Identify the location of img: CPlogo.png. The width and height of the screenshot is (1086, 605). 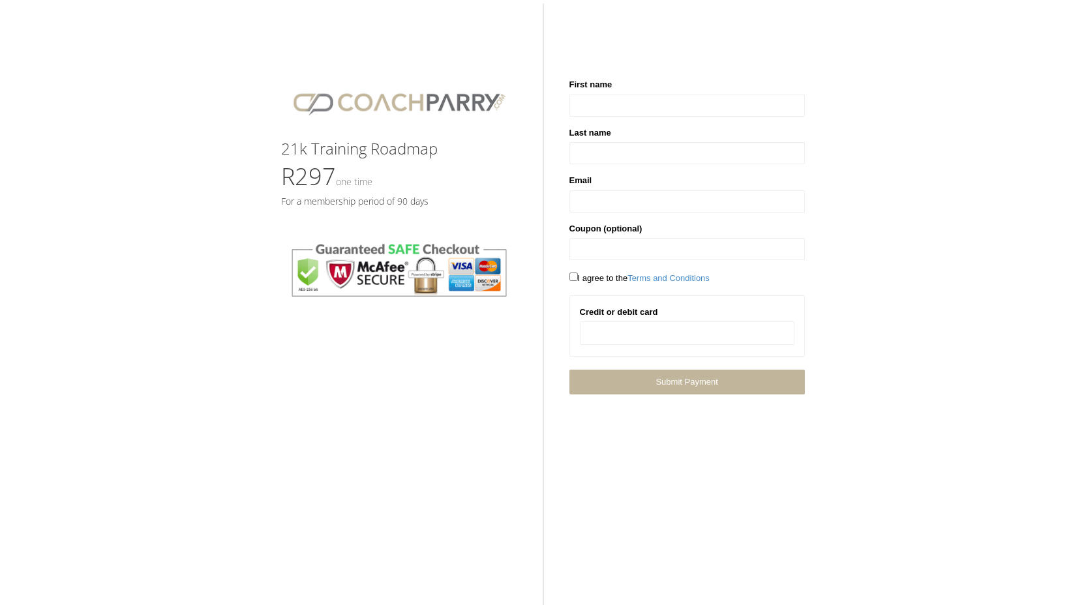
(398, 102).